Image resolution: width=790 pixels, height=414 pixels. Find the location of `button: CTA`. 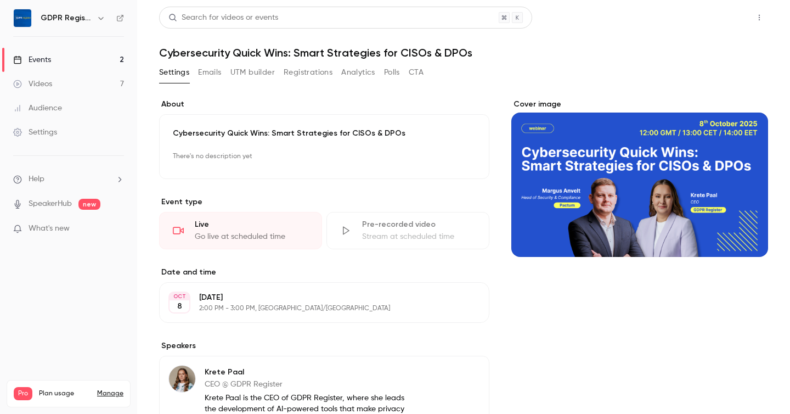

button: CTA is located at coordinates (416, 72).